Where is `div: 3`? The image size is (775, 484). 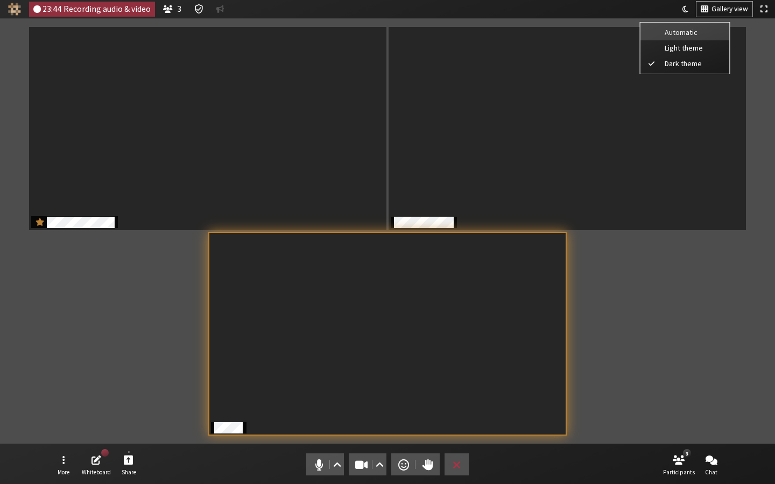 div: 3 is located at coordinates (687, 454).